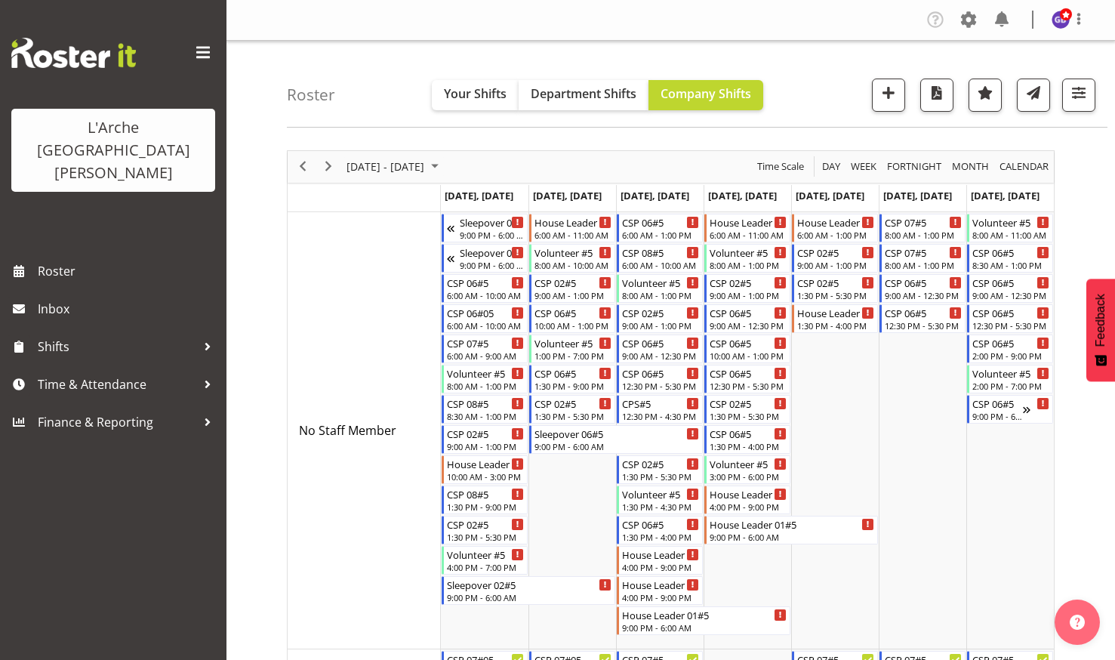 The height and width of the screenshot is (660, 1115). I want to click on div: No Staff Member"s event - CSP 06#5 Begin From Wednesday, September 17, 2025 at 9:00:00 AM GMT+12:..., so click(660, 349).